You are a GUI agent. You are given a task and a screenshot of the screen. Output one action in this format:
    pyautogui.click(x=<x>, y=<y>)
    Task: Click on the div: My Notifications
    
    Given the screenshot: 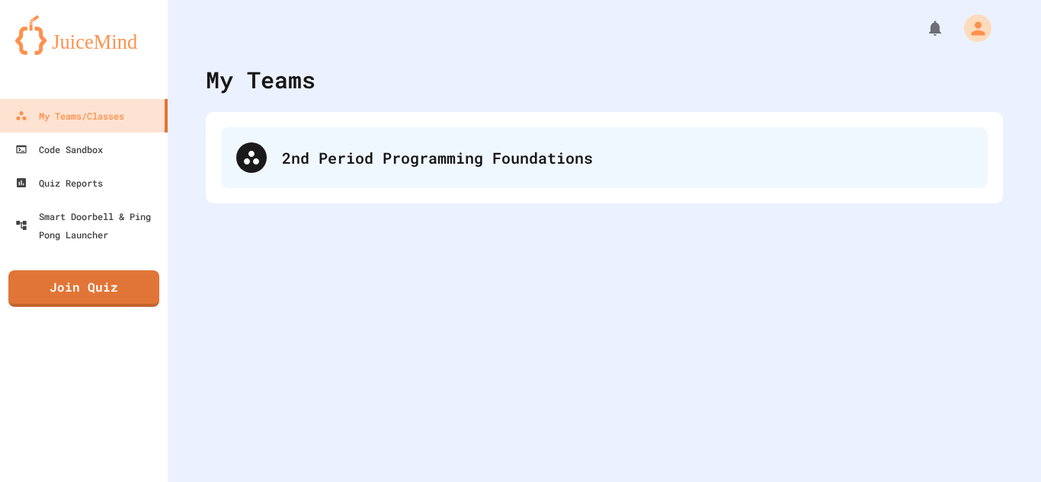 What is the action you would take?
    pyautogui.click(x=923, y=28)
    